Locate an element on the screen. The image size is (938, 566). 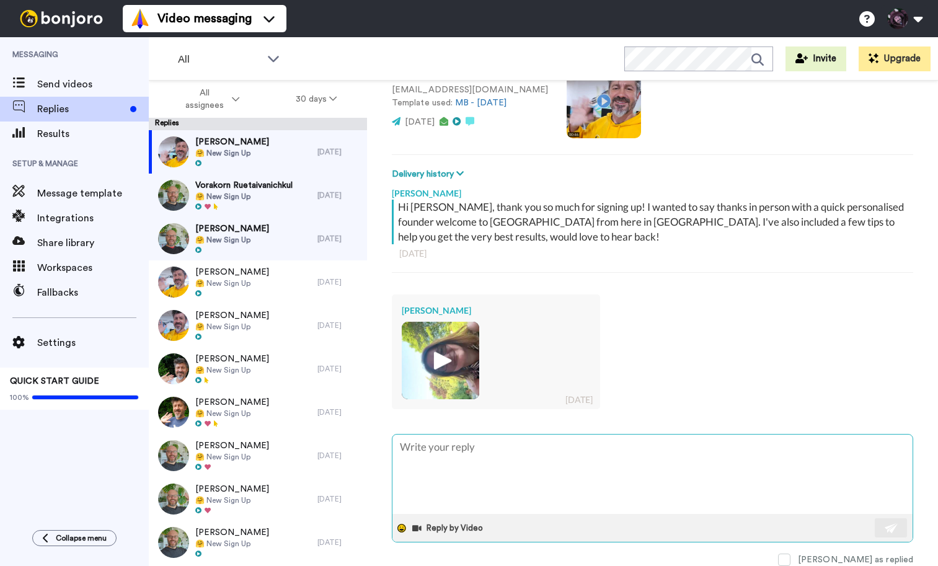
span: Share library is located at coordinates (93, 243).